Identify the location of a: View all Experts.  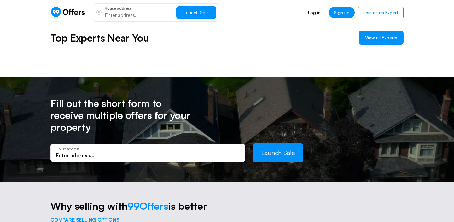
(381, 38).